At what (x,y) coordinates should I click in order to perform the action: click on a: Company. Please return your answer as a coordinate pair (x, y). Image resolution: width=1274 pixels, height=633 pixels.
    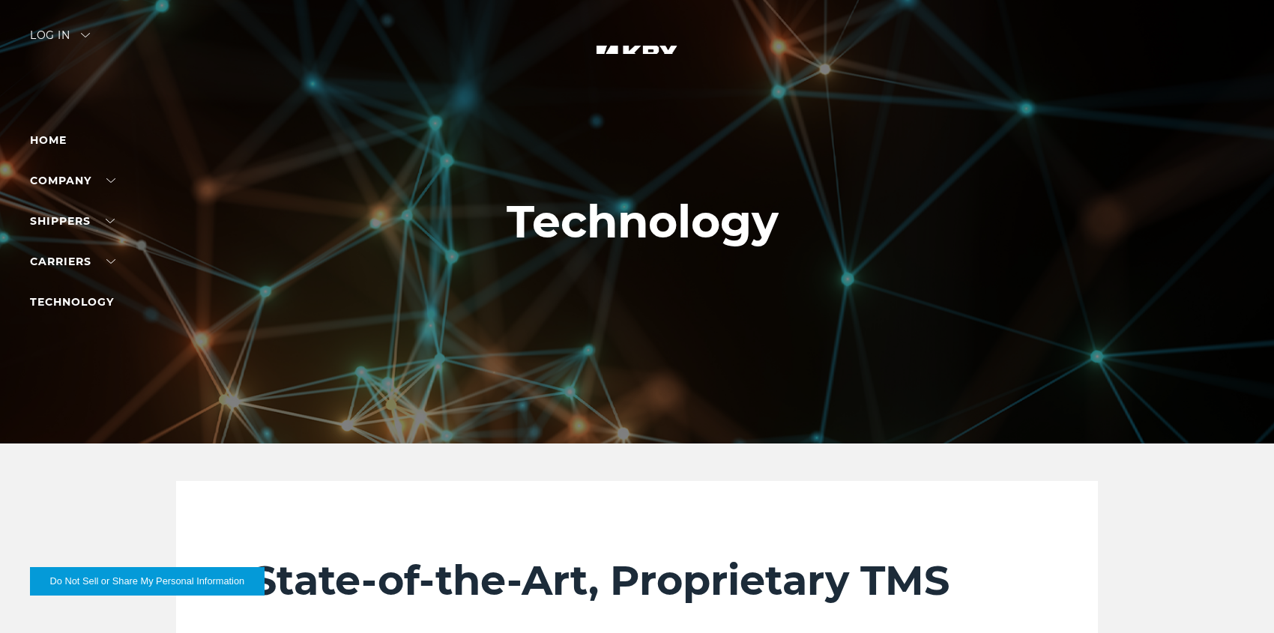
    Looking at the image, I should click on (73, 181).